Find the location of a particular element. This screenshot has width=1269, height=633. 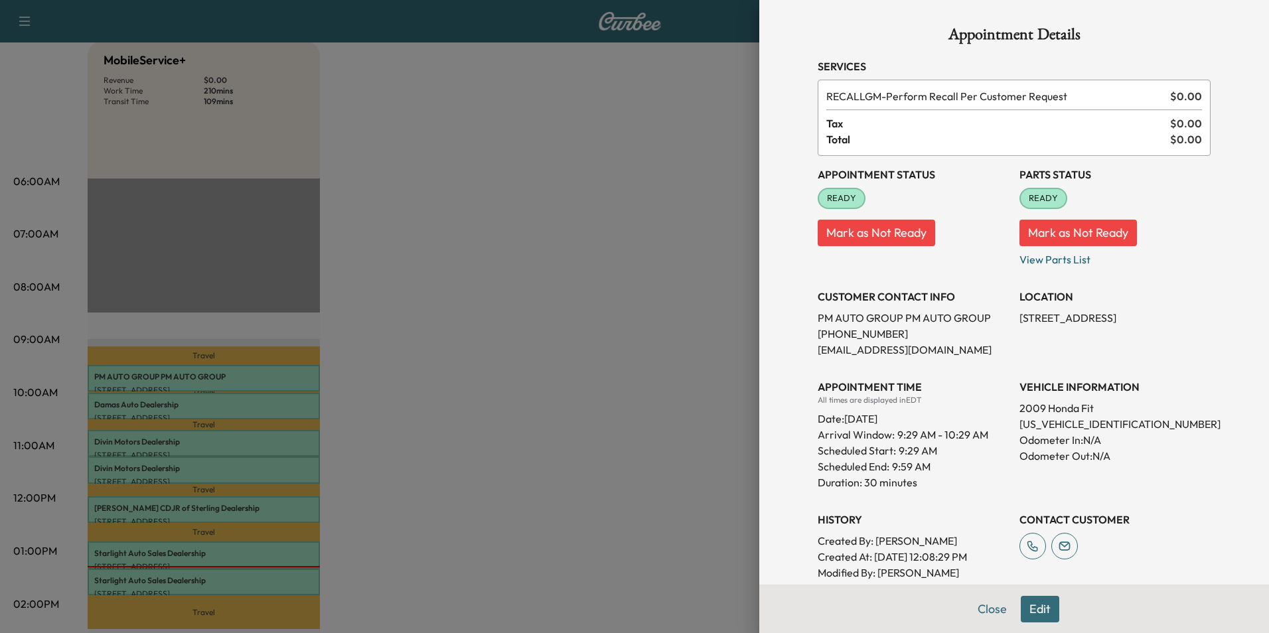

button: Close is located at coordinates (992, 609).